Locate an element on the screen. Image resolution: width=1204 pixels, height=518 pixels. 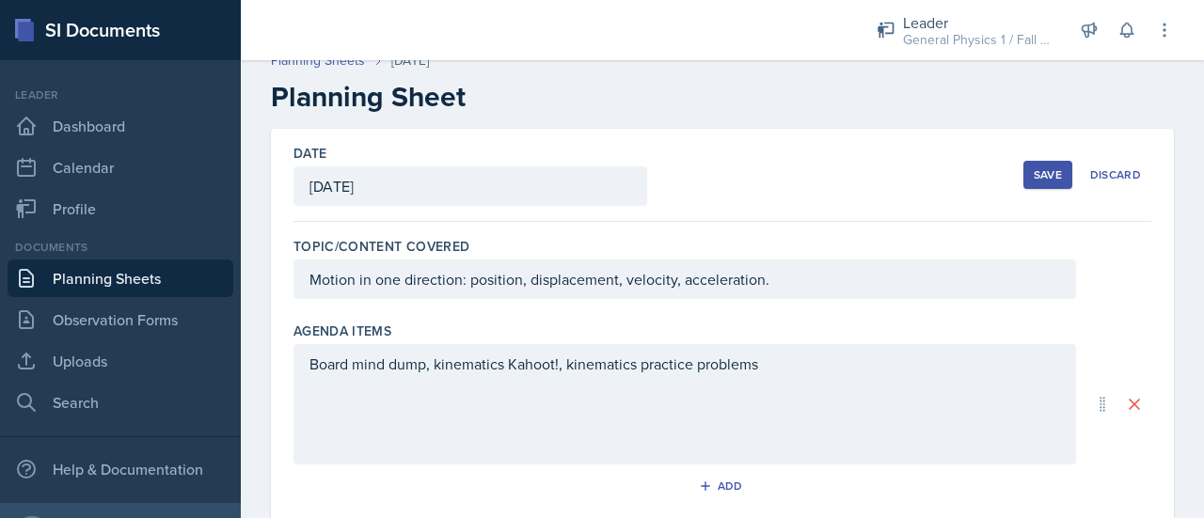
div: Help & Documentation is located at coordinates (120, 469).